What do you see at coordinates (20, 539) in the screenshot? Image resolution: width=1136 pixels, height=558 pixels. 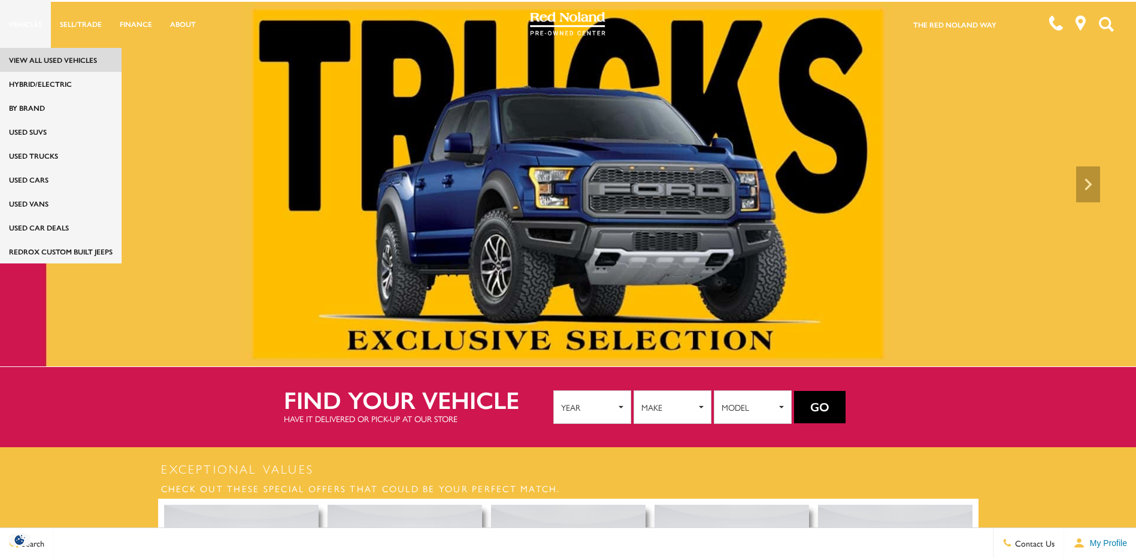 I see `section: Click to Open Cookie Consent Modal` at bounding box center [20, 539].